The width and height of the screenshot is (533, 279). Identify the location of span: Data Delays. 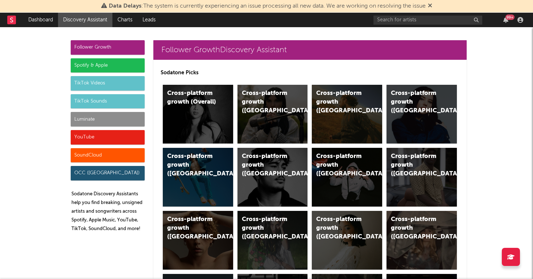
(125, 6).